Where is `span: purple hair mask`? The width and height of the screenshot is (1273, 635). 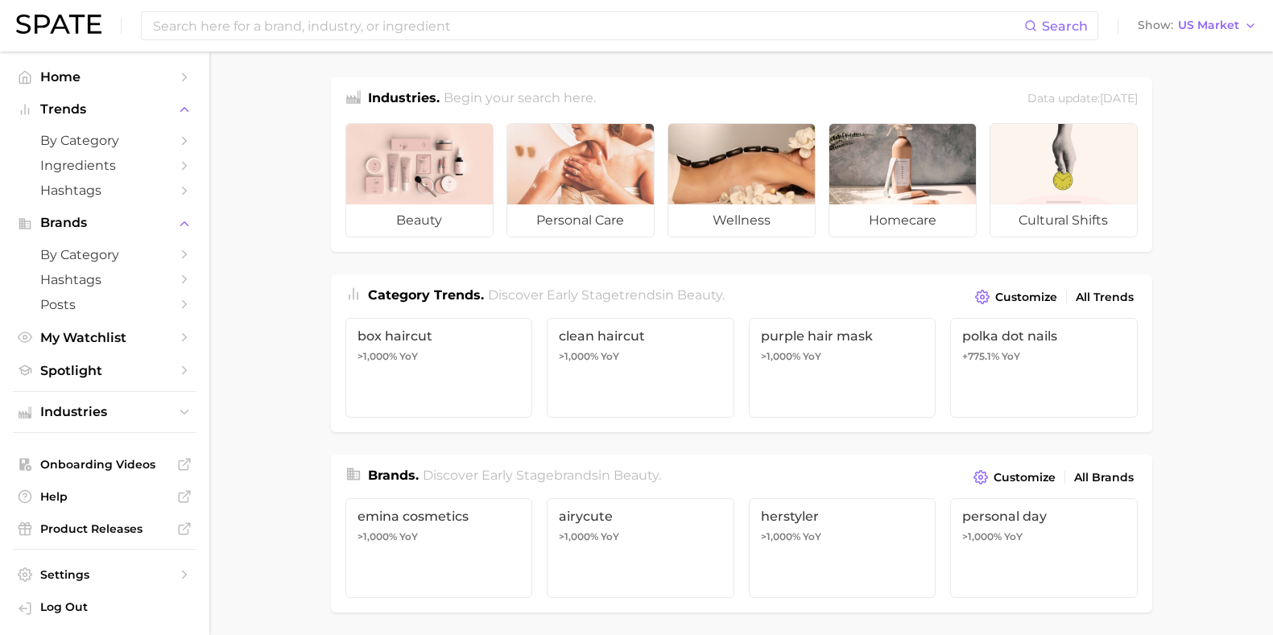 span: purple hair mask is located at coordinates (842, 336).